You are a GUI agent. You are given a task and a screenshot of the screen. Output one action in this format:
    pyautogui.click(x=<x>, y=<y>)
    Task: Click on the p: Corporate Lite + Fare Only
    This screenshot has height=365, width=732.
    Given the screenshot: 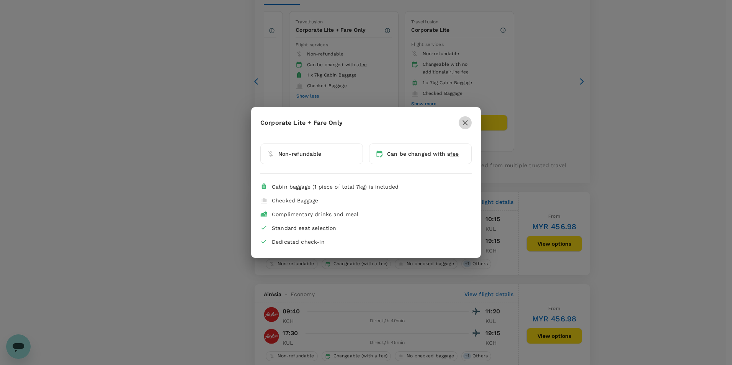 What is the action you would take?
    pyautogui.click(x=301, y=123)
    